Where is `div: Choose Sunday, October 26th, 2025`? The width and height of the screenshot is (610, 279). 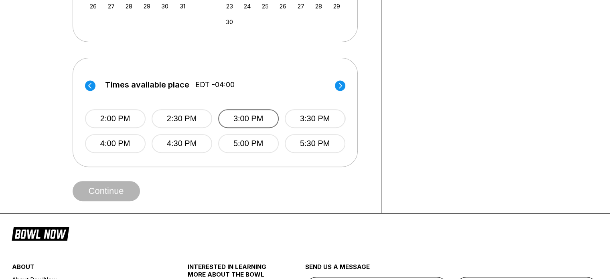
div: Choose Sunday, October 26th, 2025 is located at coordinates (93, 6).